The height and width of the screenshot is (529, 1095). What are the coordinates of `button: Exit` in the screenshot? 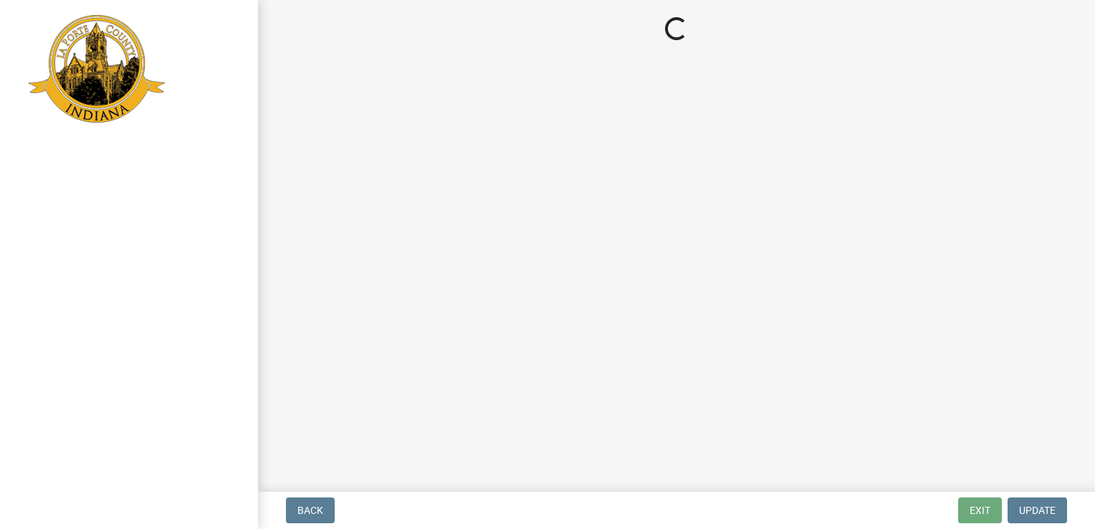 It's located at (980, 510).